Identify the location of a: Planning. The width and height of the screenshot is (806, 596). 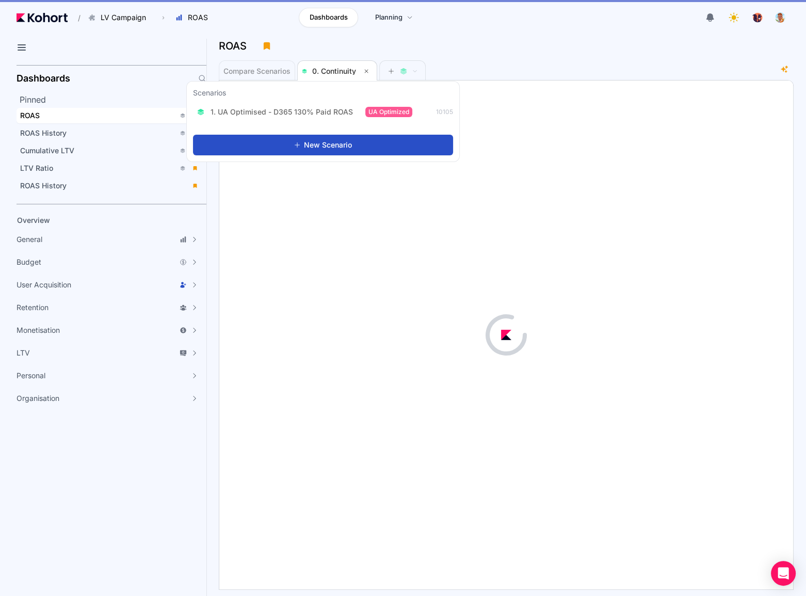
(394, 18).